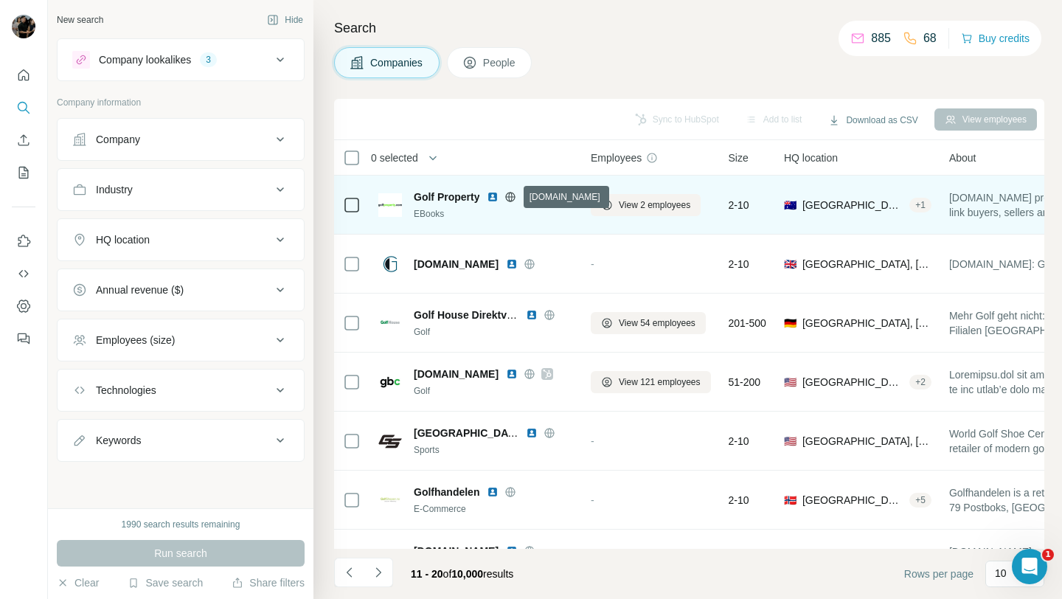 The image size is (1062, 599). Describe the element at coordinates (24, 75) in the screenshot. I see `button: Quick start` at that location.